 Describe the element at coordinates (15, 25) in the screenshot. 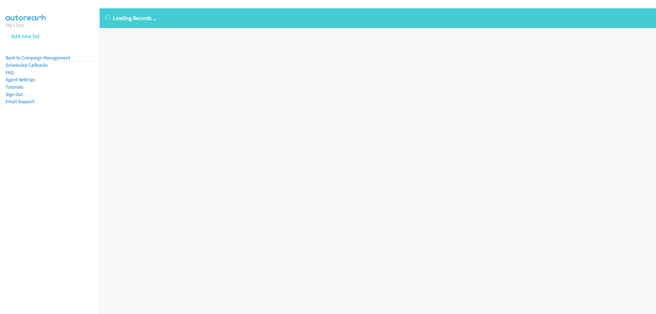

I see `a: My Lists` at that location.